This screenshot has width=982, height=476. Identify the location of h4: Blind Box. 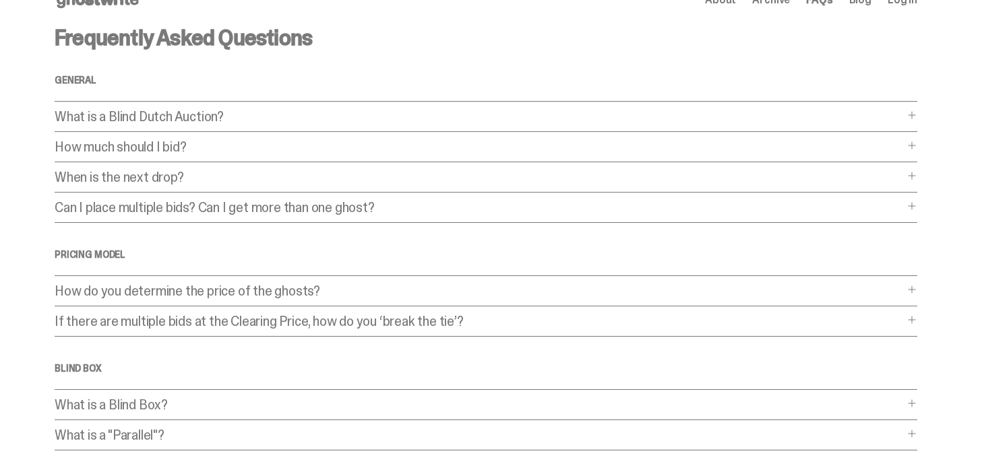
(486, 368).